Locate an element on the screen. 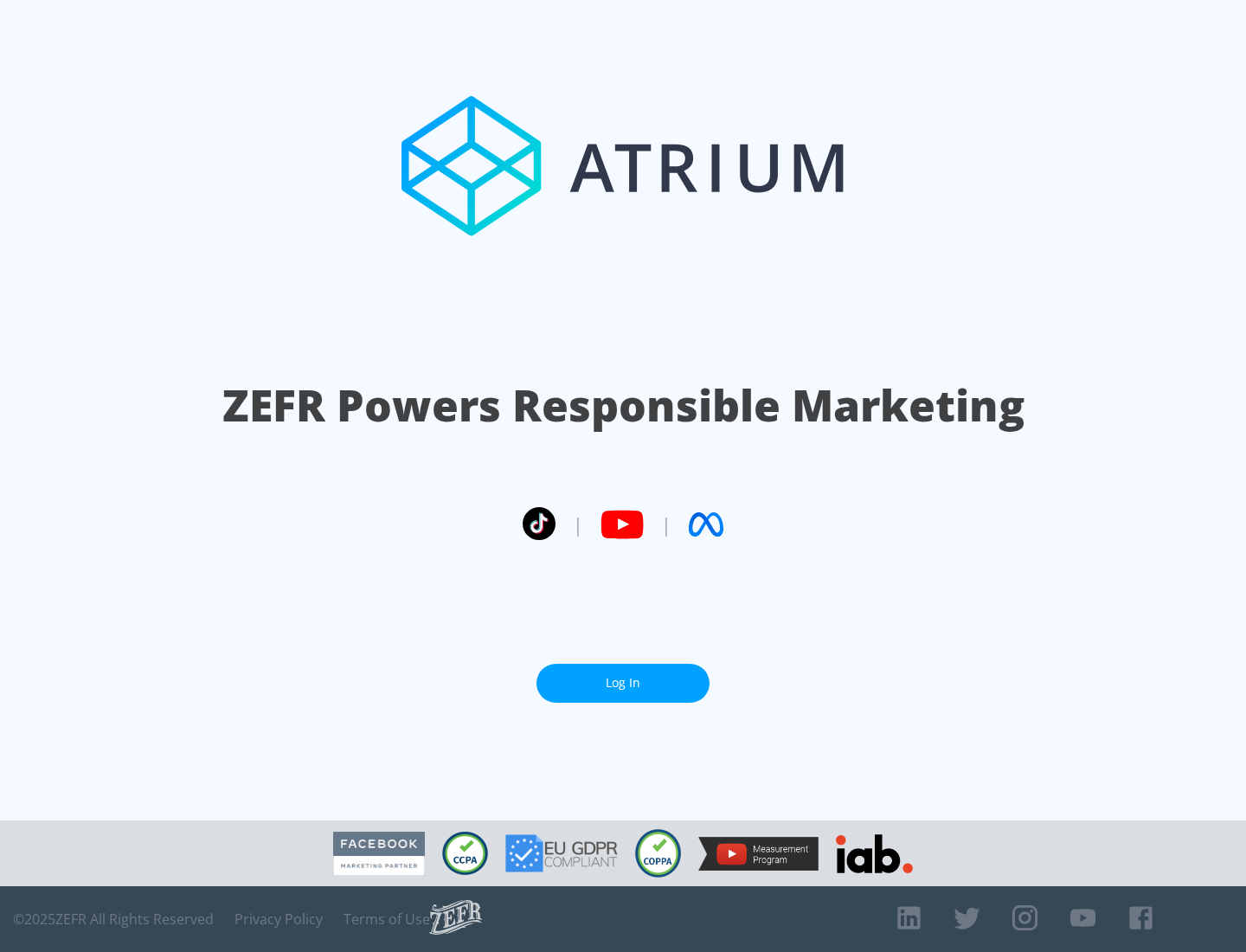  a: Terms of Use is located at coordinates (386, 919).